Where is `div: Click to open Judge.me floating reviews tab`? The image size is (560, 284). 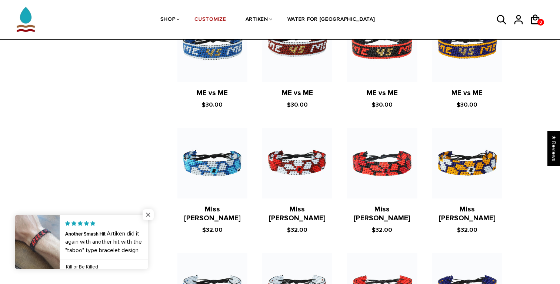
div: Click to open Judge.me floating reviews tab is located at coordinates (554, 148).